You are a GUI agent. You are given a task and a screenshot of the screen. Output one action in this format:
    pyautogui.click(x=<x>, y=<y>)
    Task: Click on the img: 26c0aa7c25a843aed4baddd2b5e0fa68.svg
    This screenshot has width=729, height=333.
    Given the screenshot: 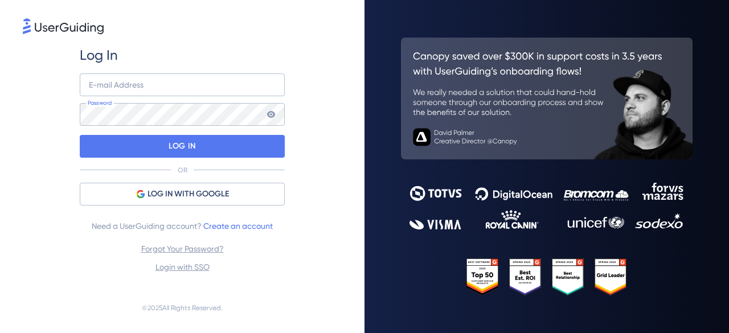 What is the action you would take?
    pyautogui.click(x=547, y=99)
    